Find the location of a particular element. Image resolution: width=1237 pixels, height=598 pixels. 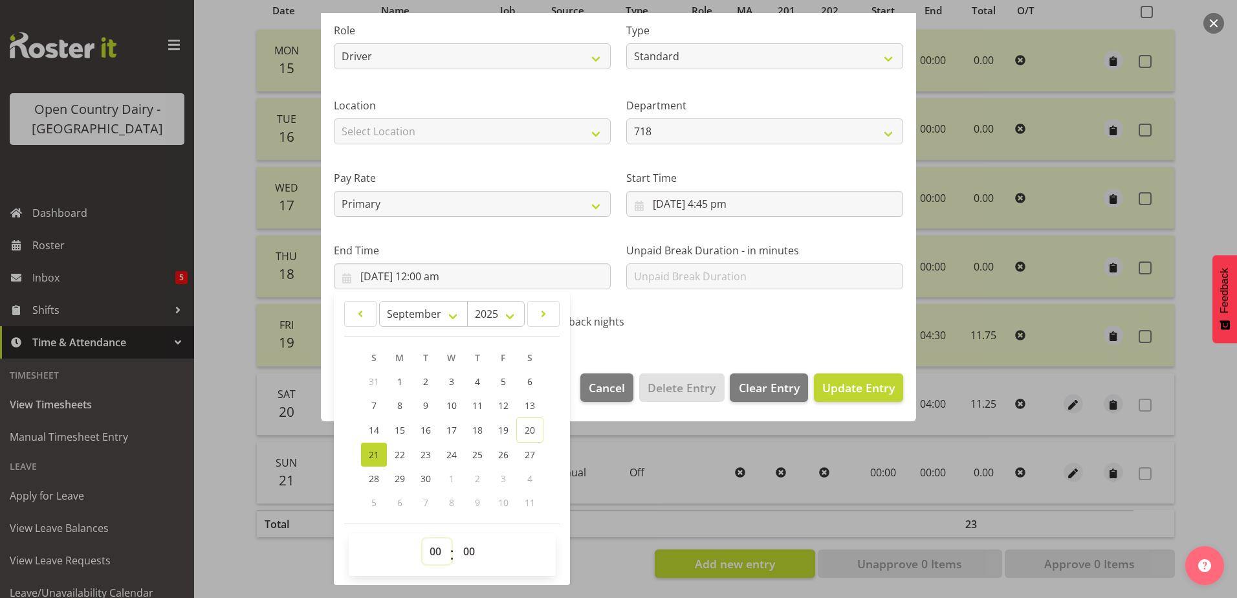

span: 24 is located at coordinates (451, 454).